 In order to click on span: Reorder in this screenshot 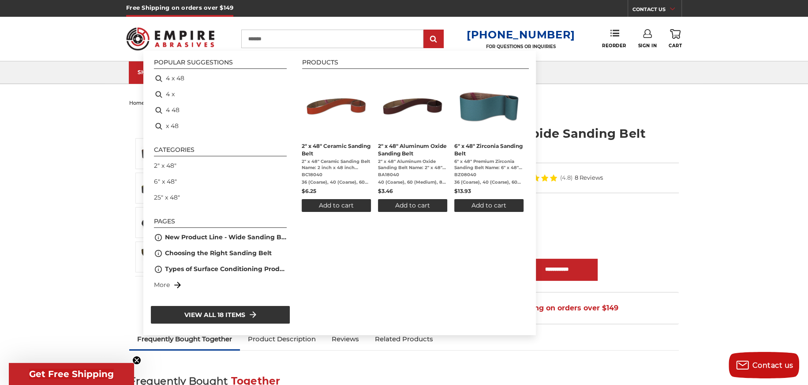, I will do `click(614, 45)`.